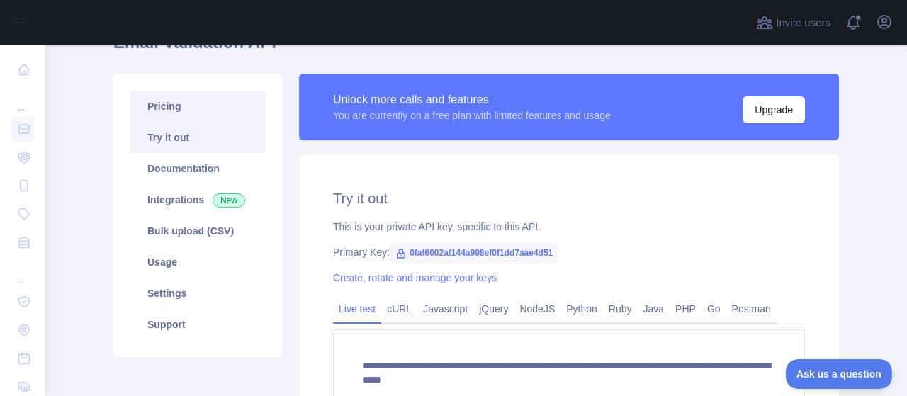 The image size is (907, 396). I want to click on span: New, so click(229, 201).